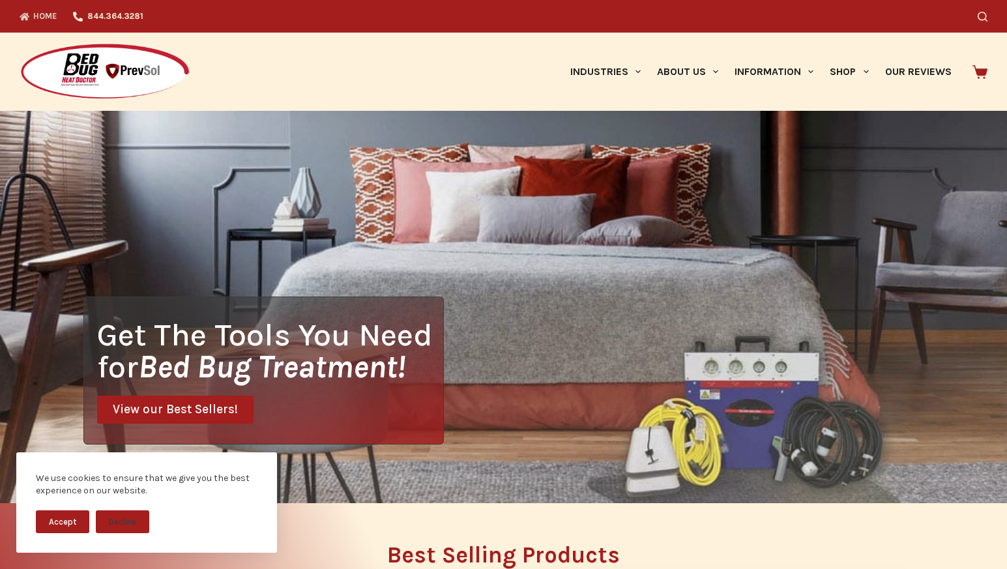  What do you see at coordinates (272, 366) in the screenshot?
I see `i: Bed Bug Treatment!` at bounding box center [272, 366].